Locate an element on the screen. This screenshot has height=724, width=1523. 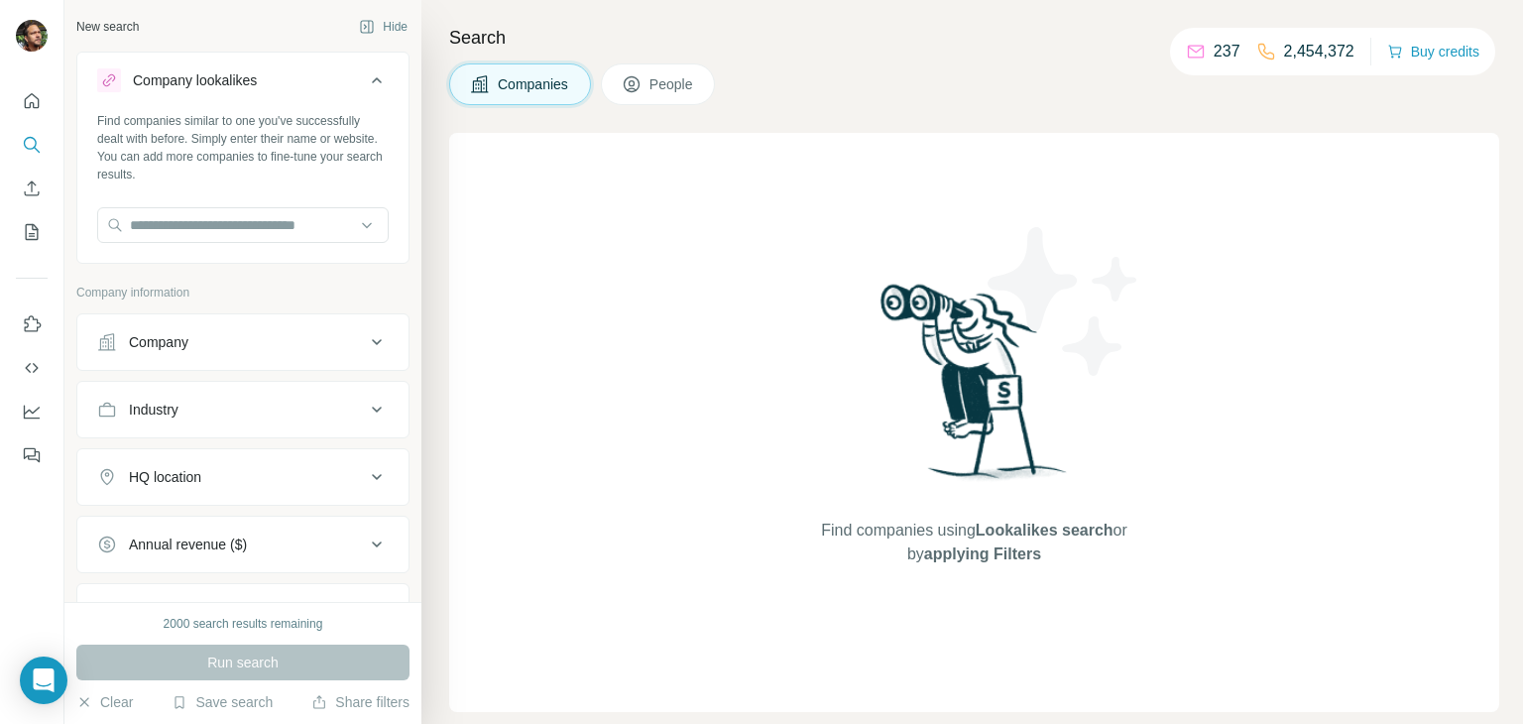
img: Avatar is located at coordinates (32, 36).